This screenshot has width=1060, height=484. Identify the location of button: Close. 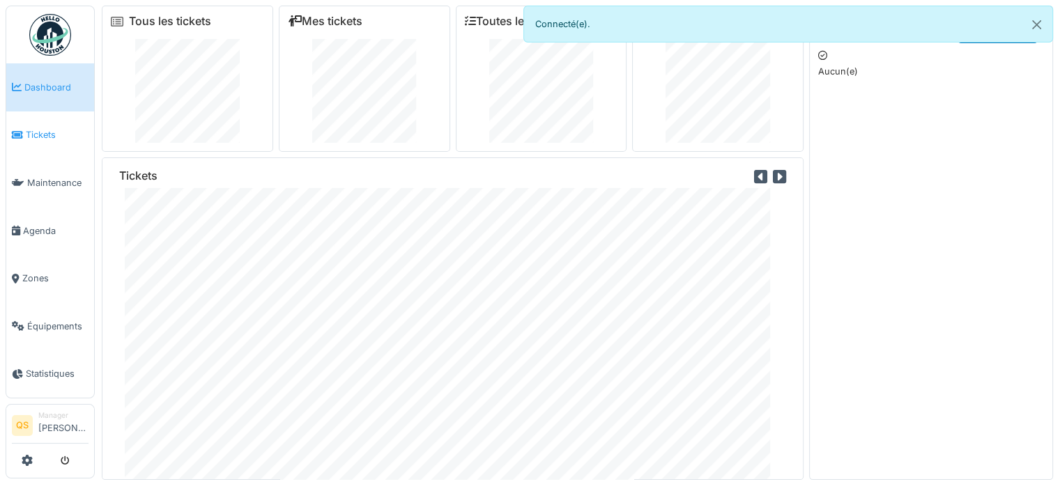
(1036, 24).